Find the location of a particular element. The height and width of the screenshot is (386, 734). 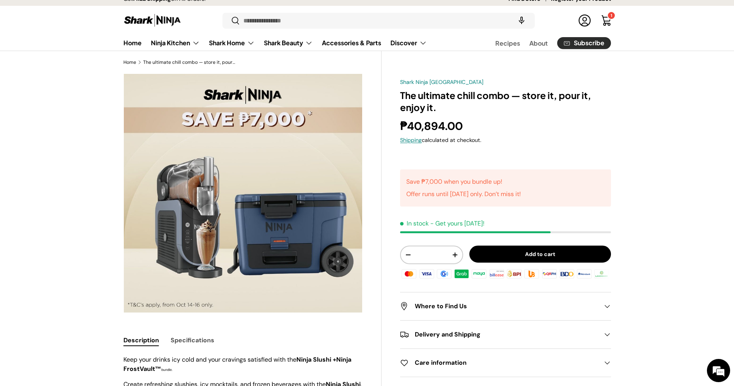

div: Chat with us now is located at coordinates (85, 48).